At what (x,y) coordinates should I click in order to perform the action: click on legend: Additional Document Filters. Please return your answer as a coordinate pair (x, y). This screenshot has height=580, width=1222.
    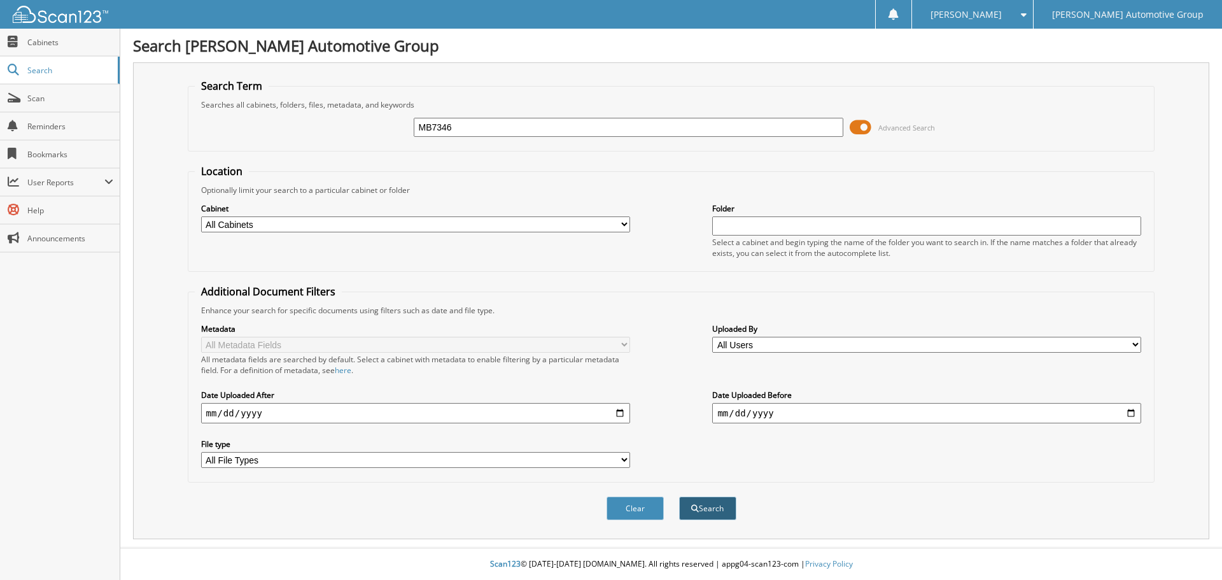
    Looking at the image, I should click on (268, 291).